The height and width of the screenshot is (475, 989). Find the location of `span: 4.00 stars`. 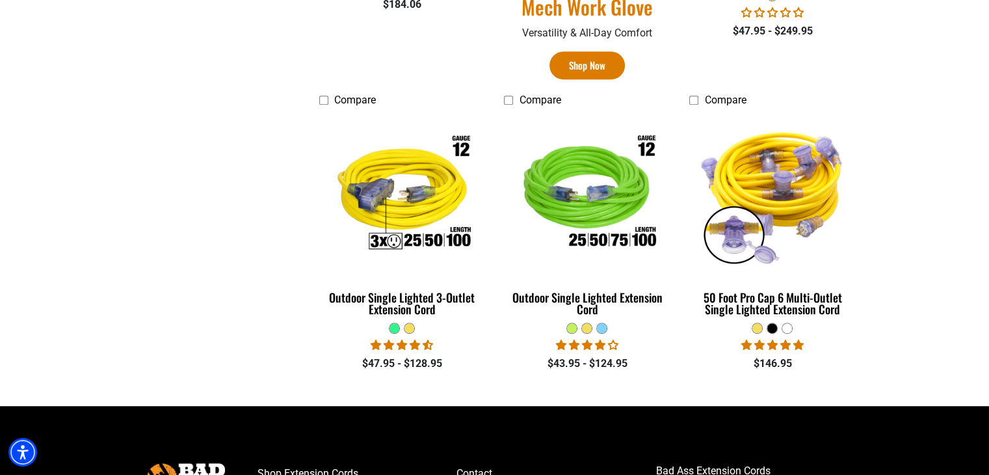

span: 4.00 stars is located at coordinates (587, 345).